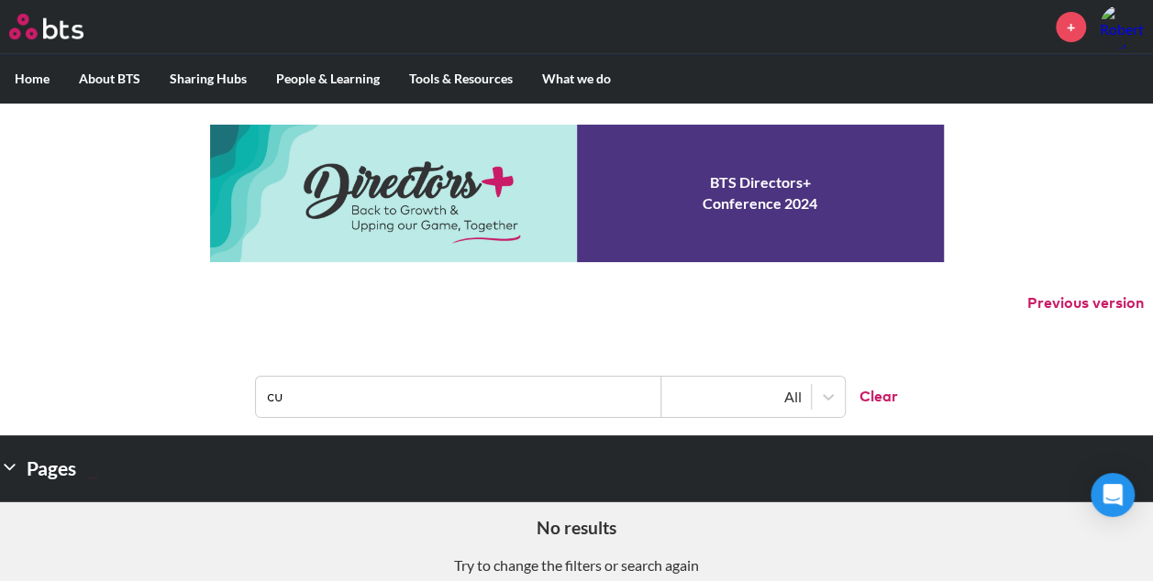  What do you see at coordinates (735, 397) in the screenshot?
I see `div: All` at bounding box center [735, 397].